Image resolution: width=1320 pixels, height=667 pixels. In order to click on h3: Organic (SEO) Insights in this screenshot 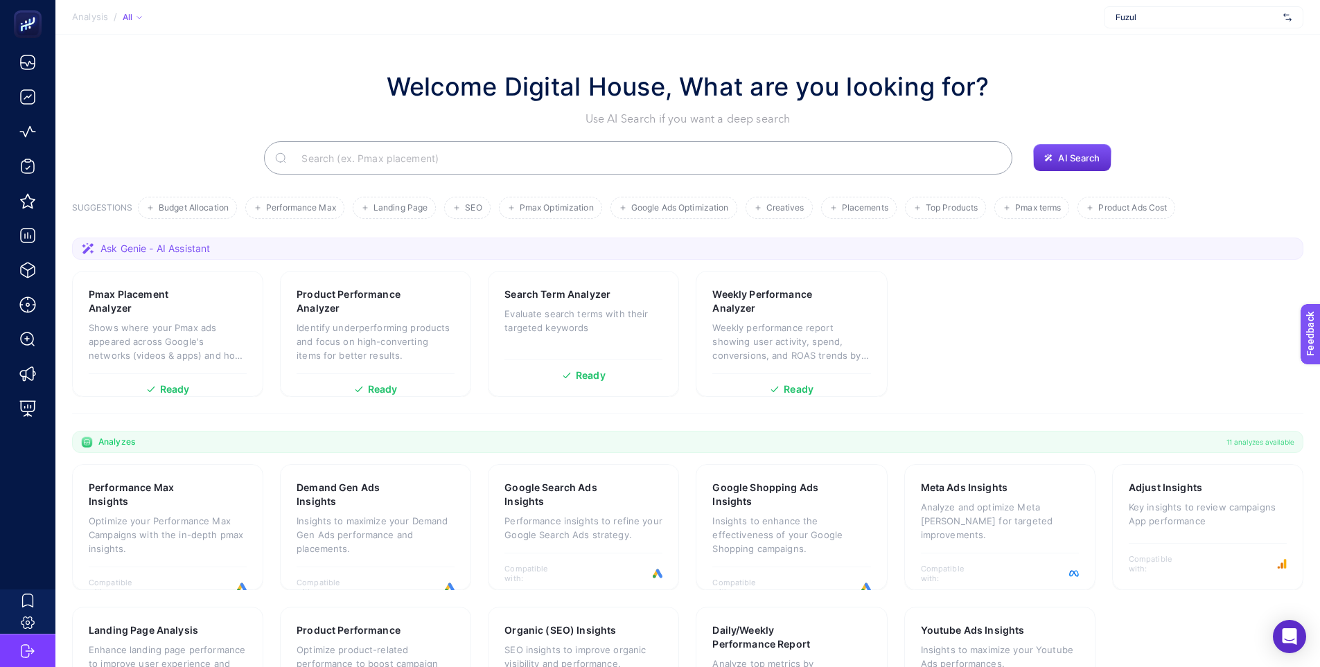, I will do `click(560, 630)`.